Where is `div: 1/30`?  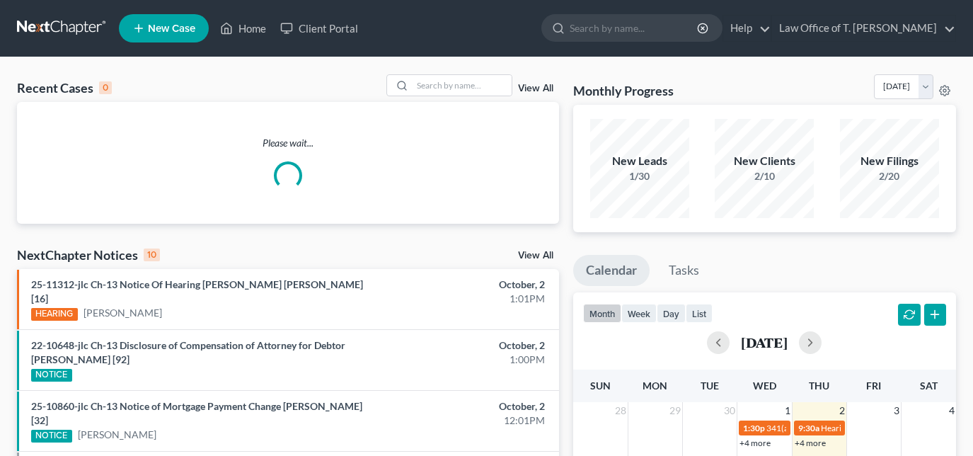
div: 1/30 is located at coordinates (640, 176).